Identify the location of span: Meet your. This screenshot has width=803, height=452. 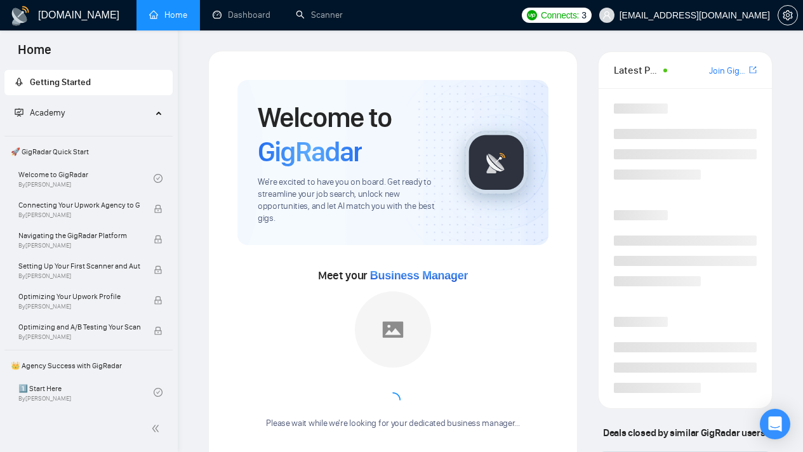
(393, 276).